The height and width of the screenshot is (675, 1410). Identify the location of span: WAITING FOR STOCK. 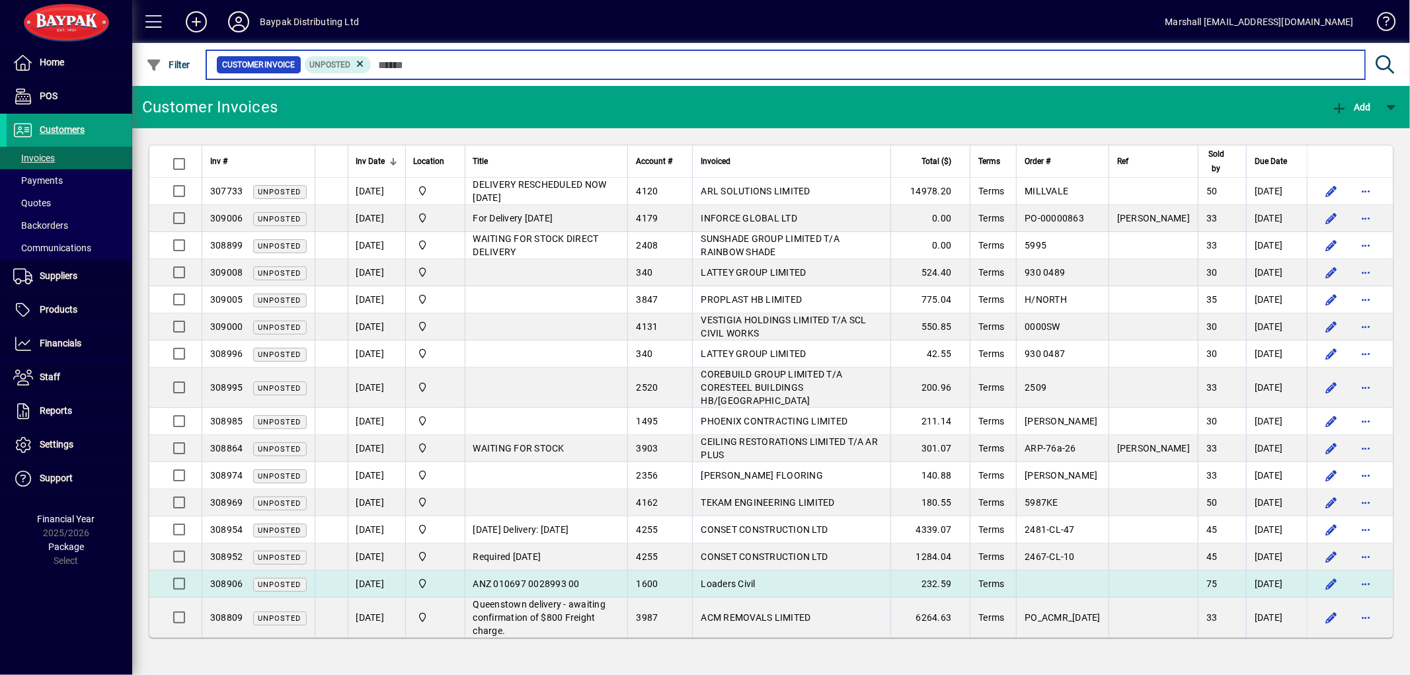
(519, 448).